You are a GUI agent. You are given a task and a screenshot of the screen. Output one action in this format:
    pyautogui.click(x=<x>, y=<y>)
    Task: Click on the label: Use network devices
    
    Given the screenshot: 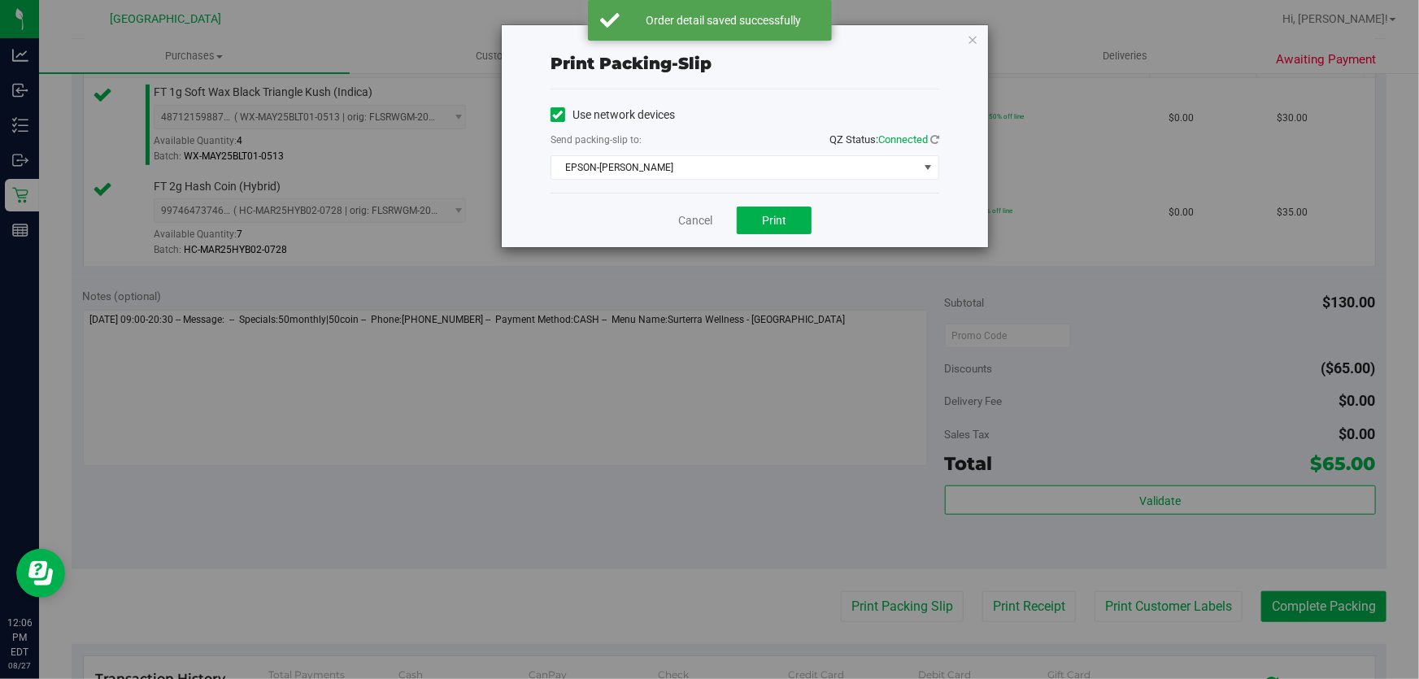 What is the action you would take?
    pyautogui.click(x=612, y=115)
    